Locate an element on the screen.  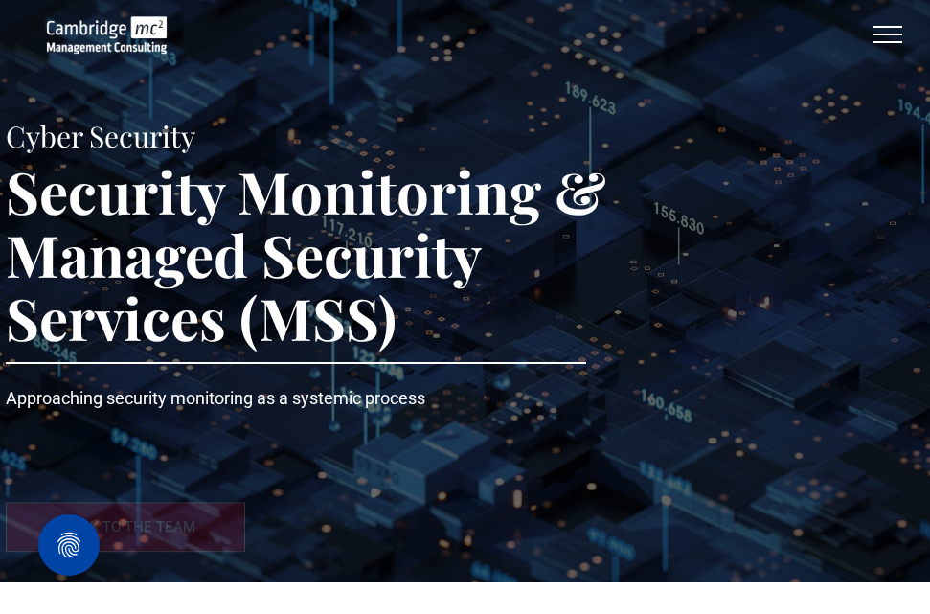
button: menu is located at coordinates (888, 34).